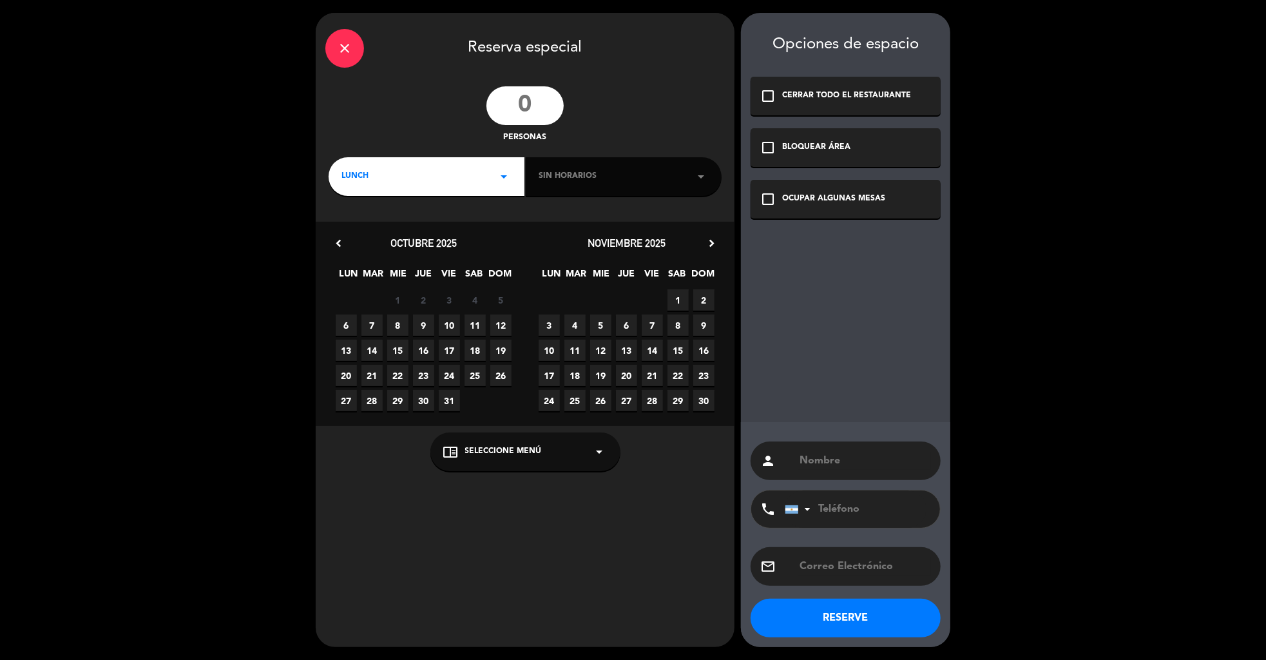  Describe the element at coordinates (449, 325) in the screenshot. I see `span: 10` at that location.